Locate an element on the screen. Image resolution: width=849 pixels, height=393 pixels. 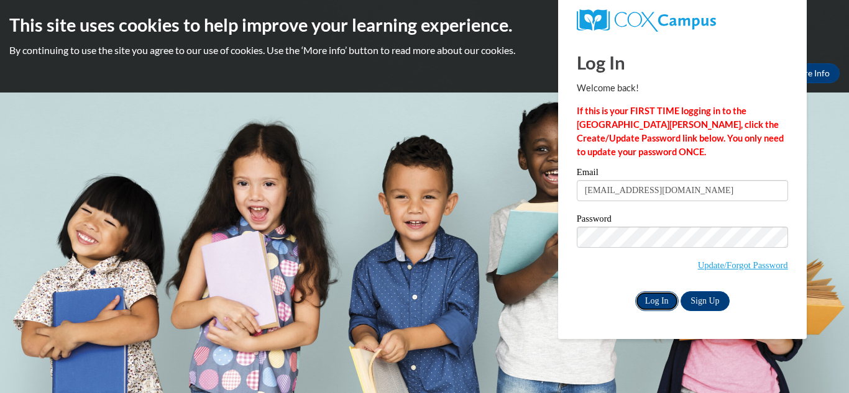
a: Sign Up is located at coordinates (705, 301).